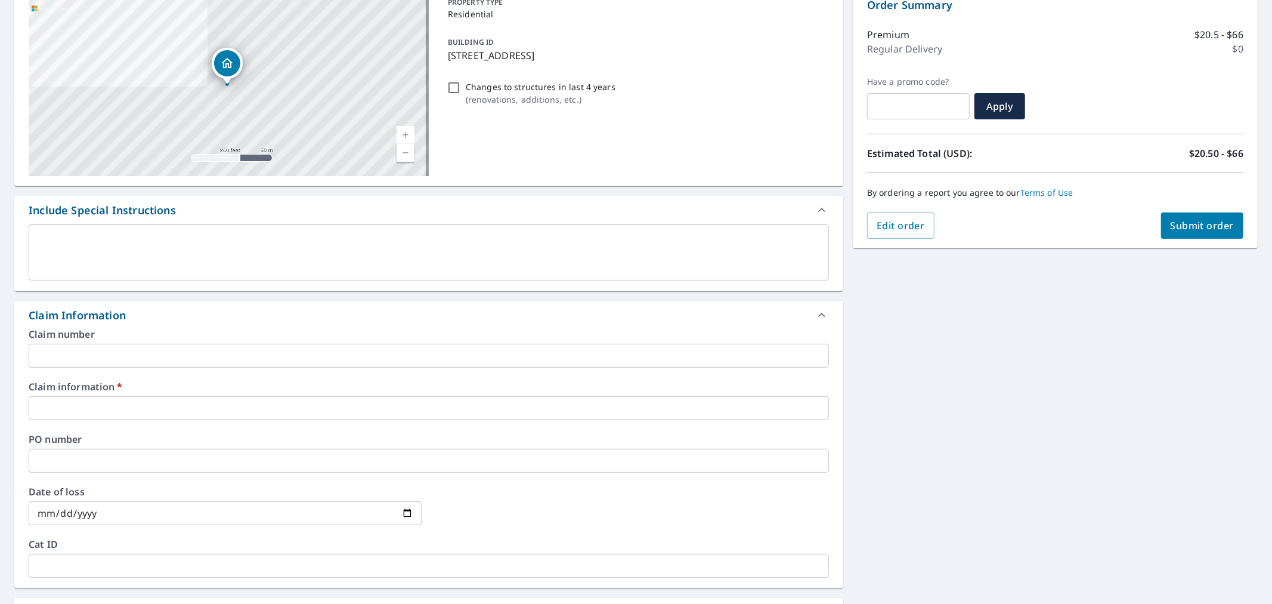  What do you see at coordinates (429, 439) in the screenshot?
I see `label: PO number` at bounding box center [429, 439].